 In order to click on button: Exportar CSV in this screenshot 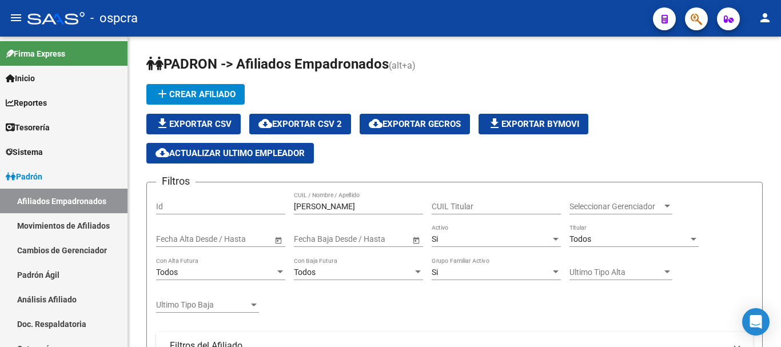, I will do `click(193, 124)`.